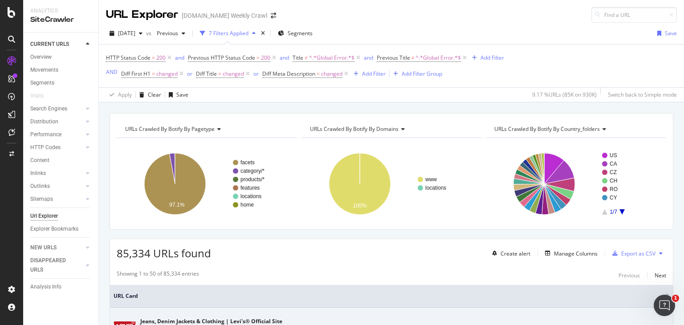 The width and height of the screenshot is (684, 325). What do you see at coordinates (614, 156) in the screenshot?
I see `text: US` at bounding box center [614, 156].